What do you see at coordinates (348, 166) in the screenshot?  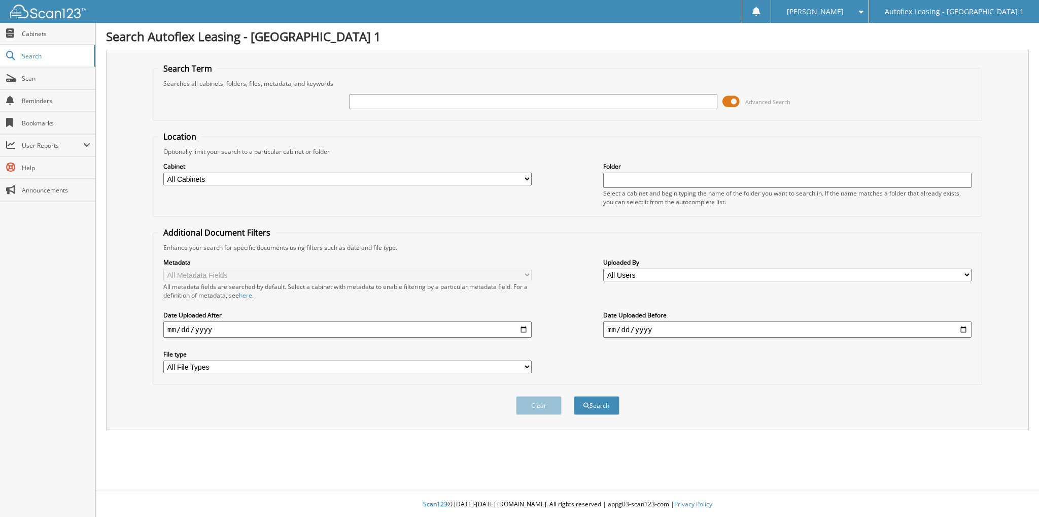 I see `label: Cabinet` at bounding box center [348, 166].